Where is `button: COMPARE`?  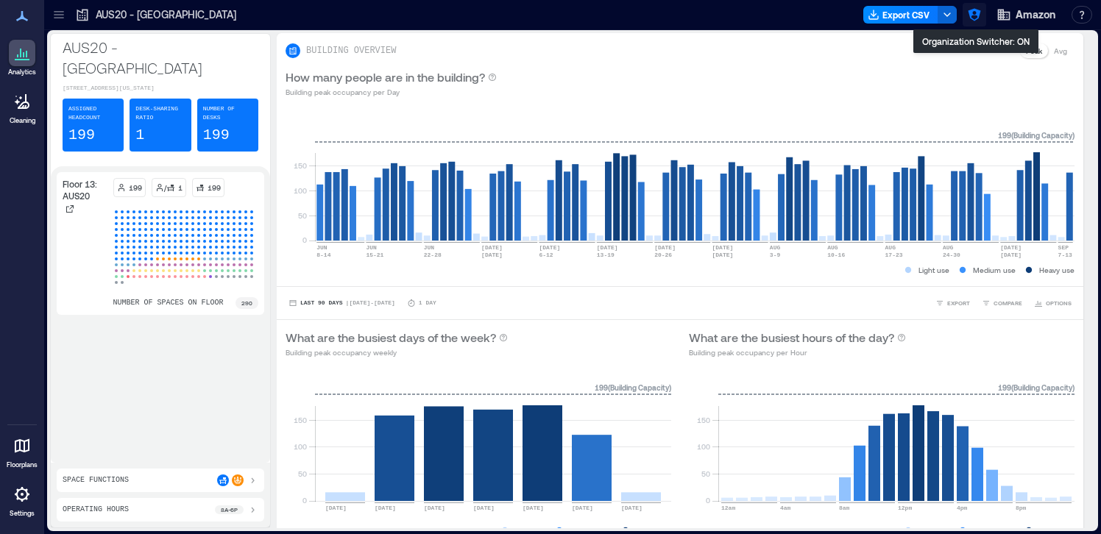
button: COMPARE is located at coordinates (1001, 303).